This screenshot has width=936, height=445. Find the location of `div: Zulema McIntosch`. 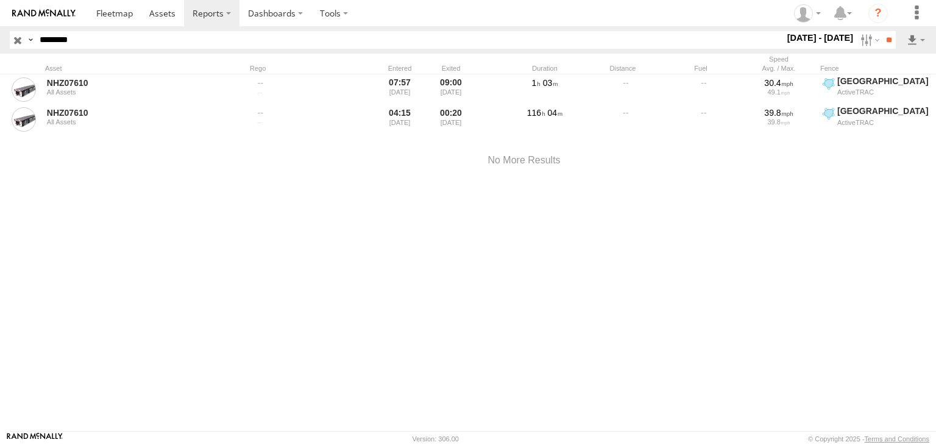

div: Zulema McIntosch is located at coordinates (808, 13).